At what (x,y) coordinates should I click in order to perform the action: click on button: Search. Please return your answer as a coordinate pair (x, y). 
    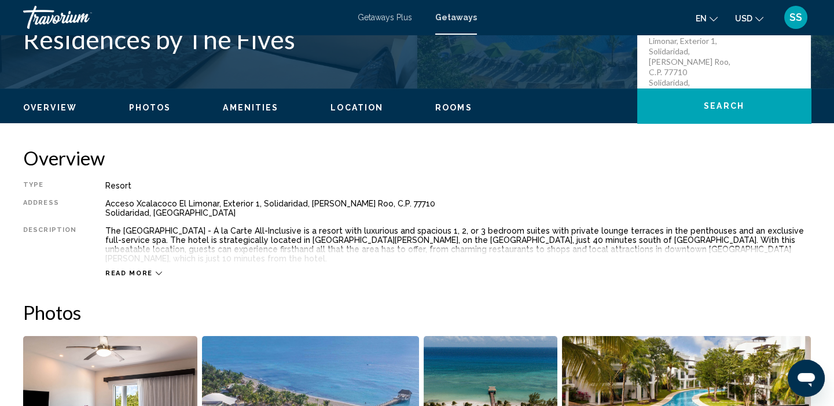
    Looking at the image, I should click on (724, 106).